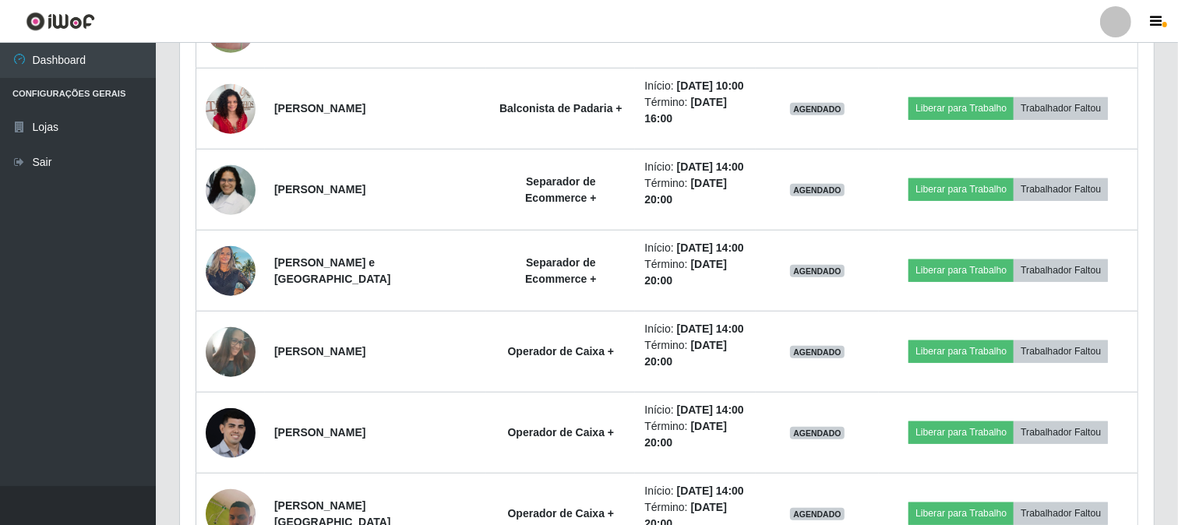 This screenshot has height=525, width=1178. I want to click on img: 1725135374051.jpeg, so click(231, 351).